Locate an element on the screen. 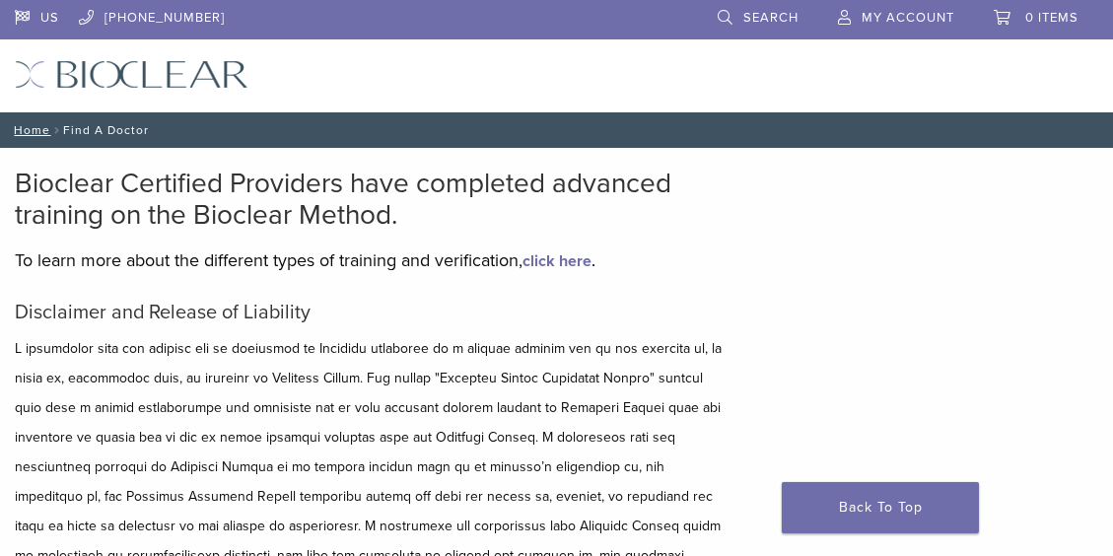 This screenshot has height=556, width=1113. a: Home is located at coordinates (29, 130).